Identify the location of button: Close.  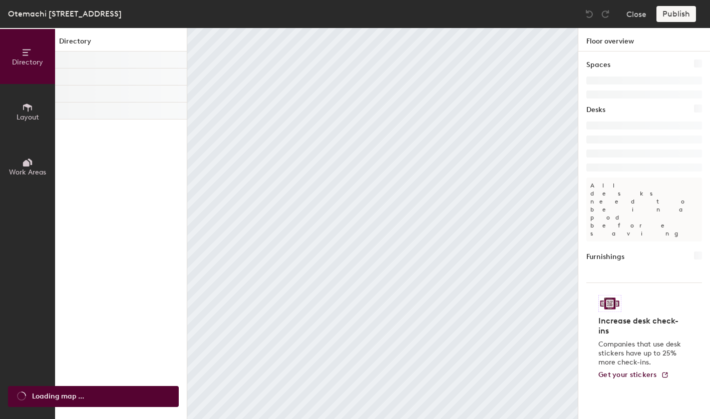
(636, 14).